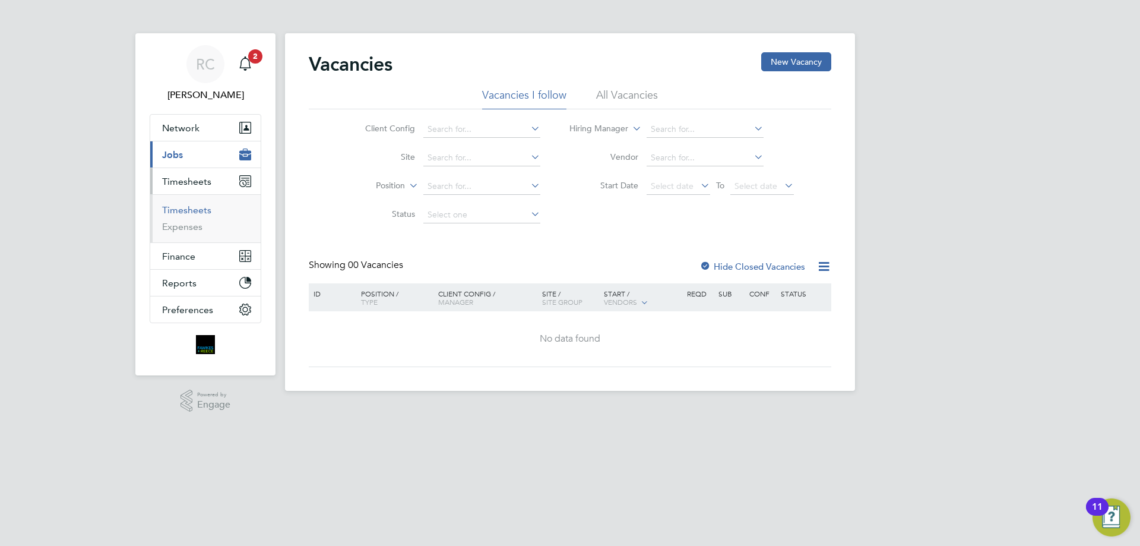  I want to click on span: Powered by, so click(214, 394).